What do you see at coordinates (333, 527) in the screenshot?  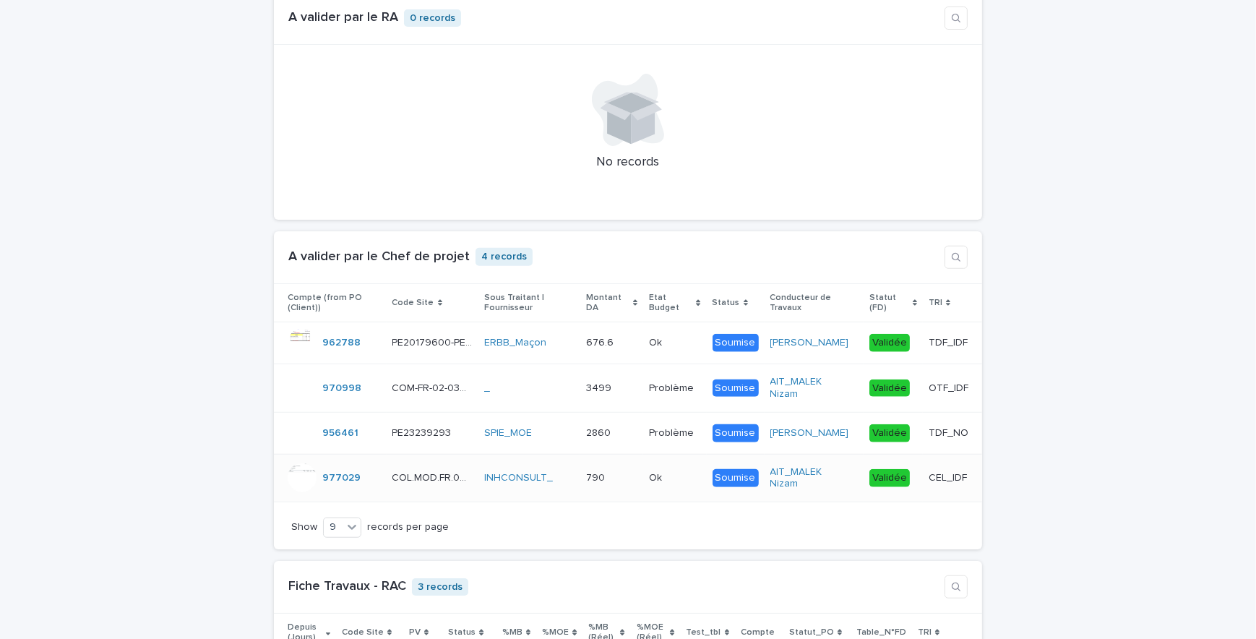 I see `div: 9` at bounding box center [333, 527].